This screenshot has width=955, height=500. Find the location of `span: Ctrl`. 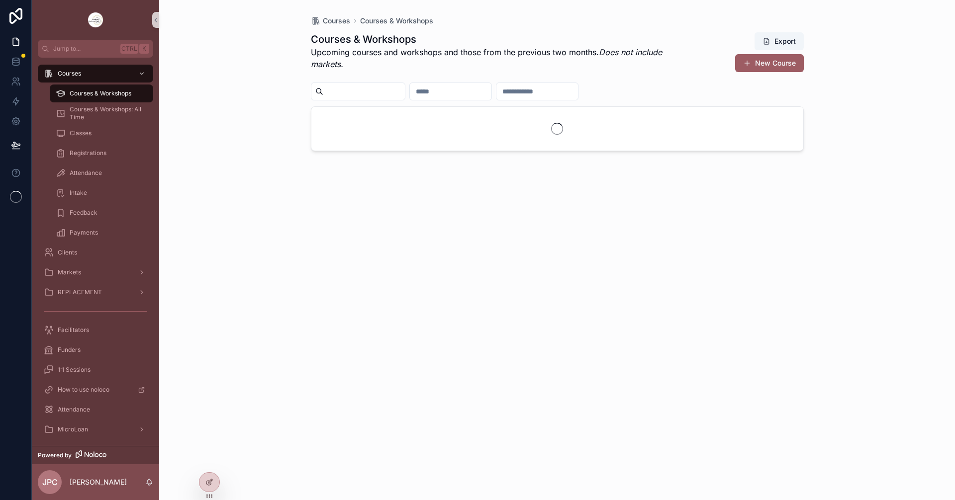

span: Ctrl is located at coordinates (129, 49).